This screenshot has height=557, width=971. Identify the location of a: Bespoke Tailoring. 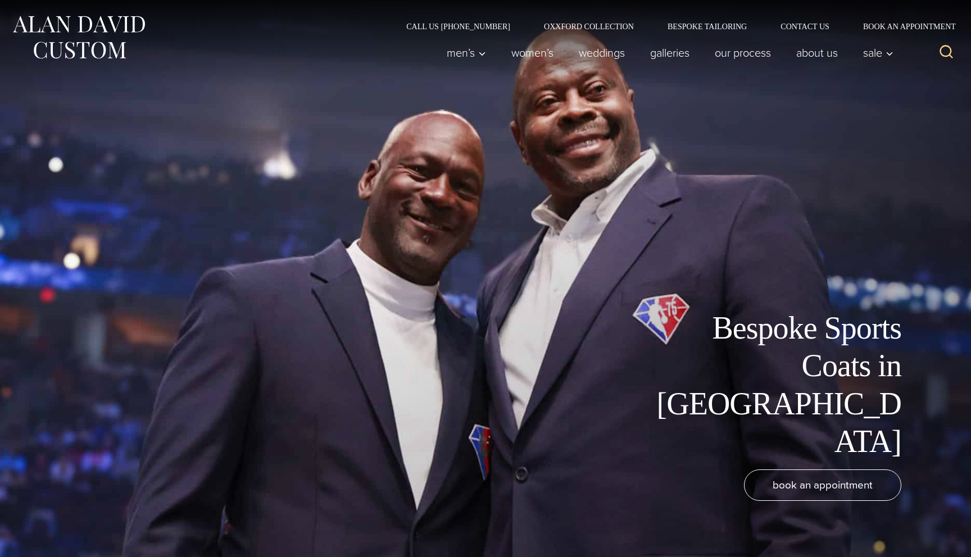
(707, 26).